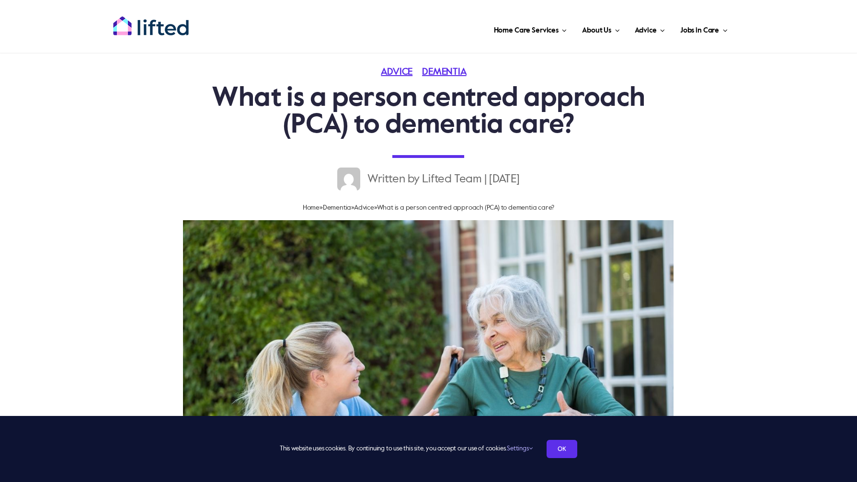 Image resolution: width=857 pixels, height=482 pixels. Describe the element at coordinates (311, 208) in the screenshot. I see `a: Home` at that location.